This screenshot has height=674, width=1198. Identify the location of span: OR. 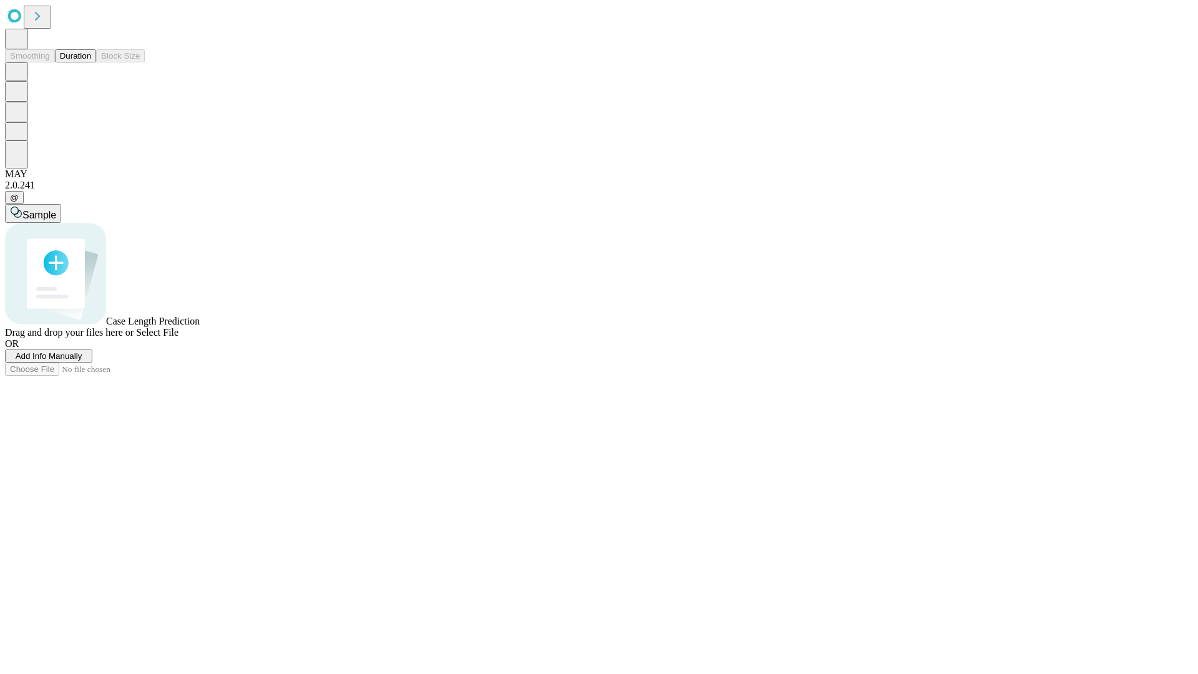
(12, 343).